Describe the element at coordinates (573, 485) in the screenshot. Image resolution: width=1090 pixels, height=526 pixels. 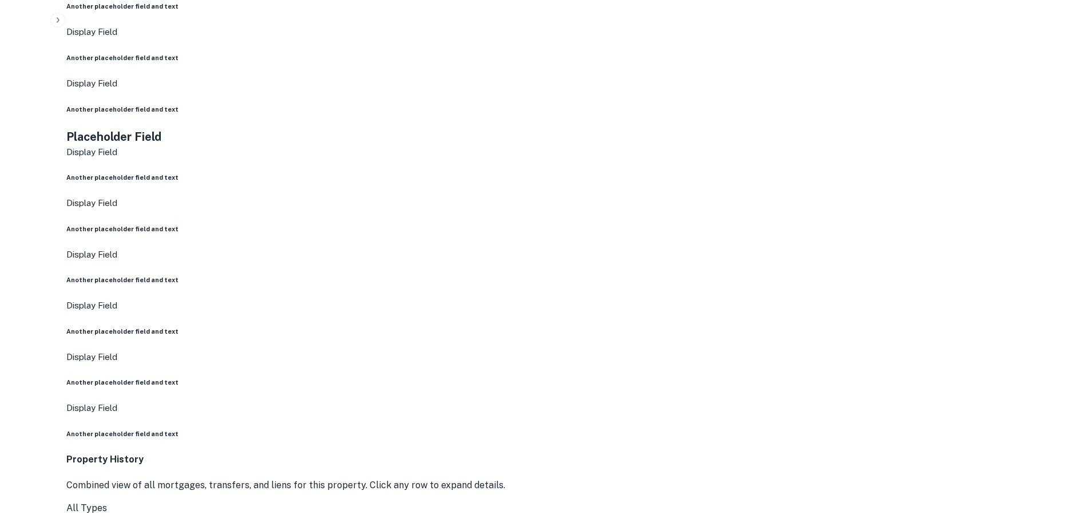
I see `p: Combined view of all mortgages, transfers, and liens for this property. Click any row to expand d...` at that location.